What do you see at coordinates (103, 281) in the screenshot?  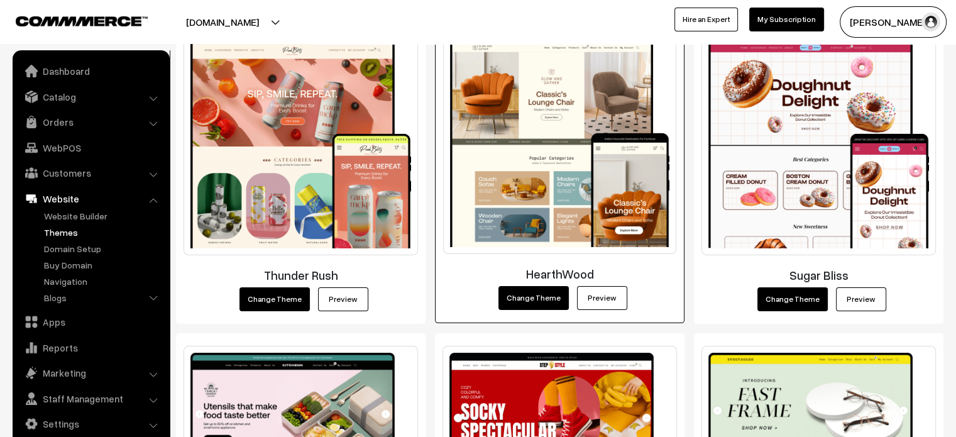 I see `a: Navigation` at bounding box center [103, 281].